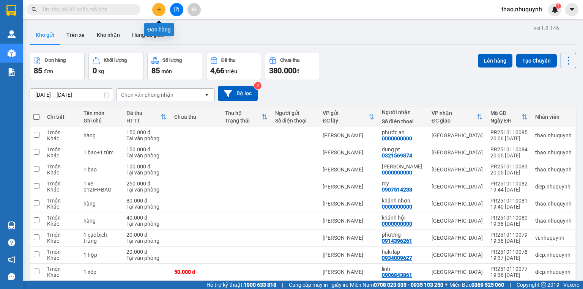 The height and width of the screenshot is (289, 583). What do you see at coordinates (572, 9) in the screenshot?
I see `button: caret-down` at bounding box center [572, 9].